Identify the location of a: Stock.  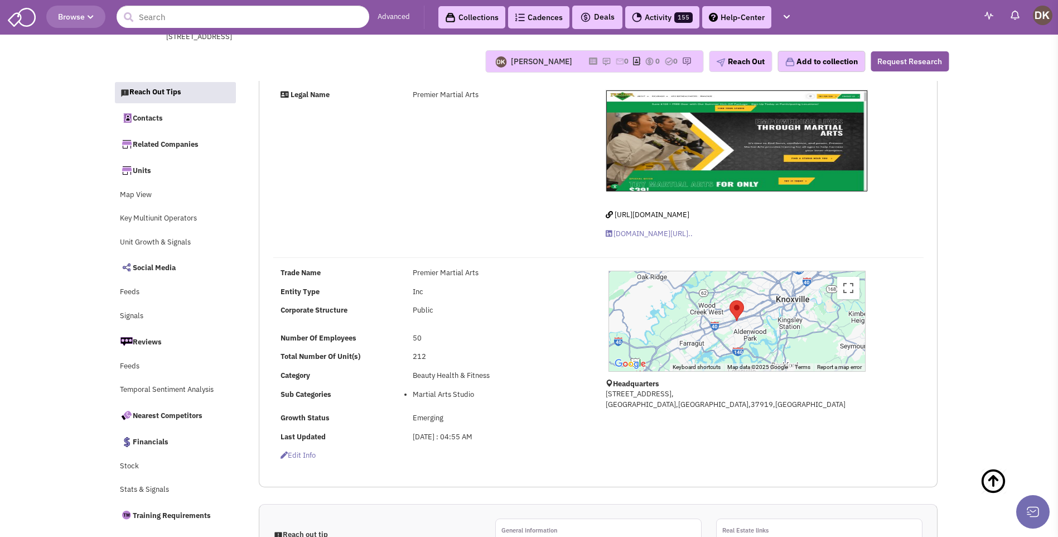
(175, 466).